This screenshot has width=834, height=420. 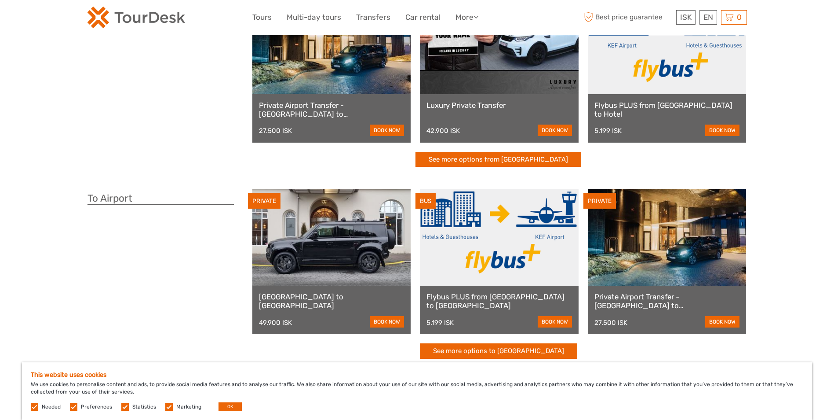 I want to click on label: Needed, so click(x=51, y=406).